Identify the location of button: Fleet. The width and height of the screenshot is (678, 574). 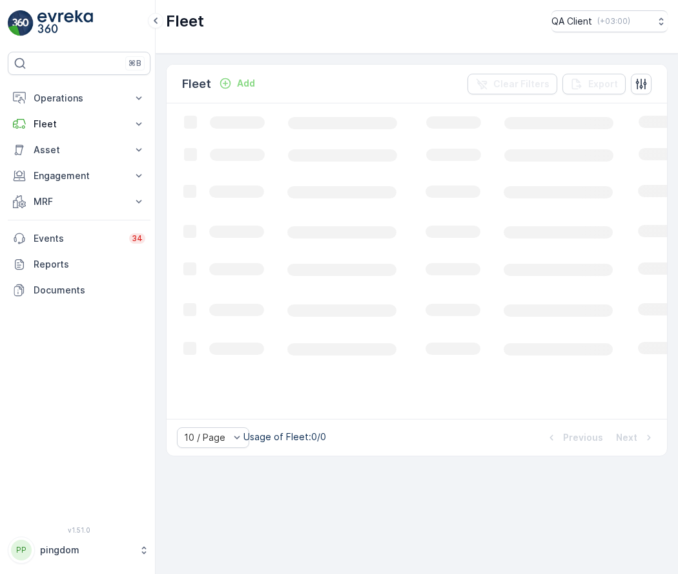
(79, 124).